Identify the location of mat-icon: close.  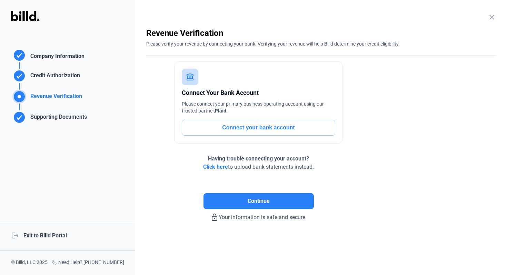
(492, 17).